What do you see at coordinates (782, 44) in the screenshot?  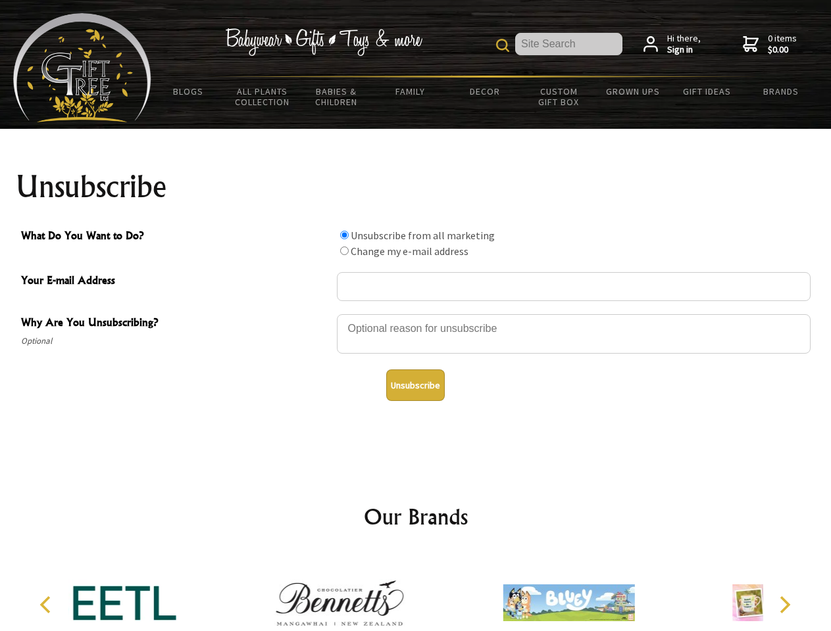 I see `span: 0 items` at bounding box center [782, 44].